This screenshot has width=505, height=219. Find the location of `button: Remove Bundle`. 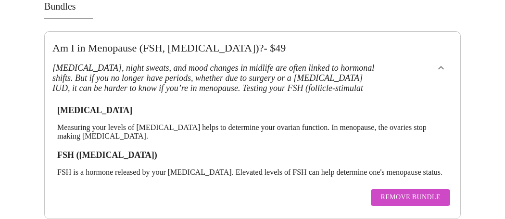

button: Remove Bundle is located at coordinates (410, 197).